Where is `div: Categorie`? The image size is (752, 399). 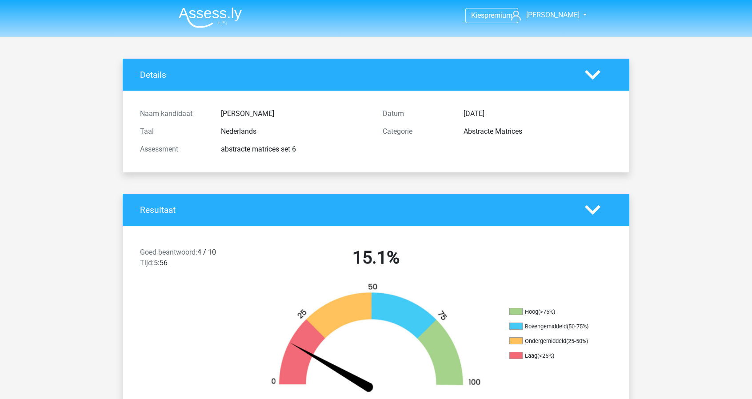 div: Categorie is located at coordinates (416, 132).